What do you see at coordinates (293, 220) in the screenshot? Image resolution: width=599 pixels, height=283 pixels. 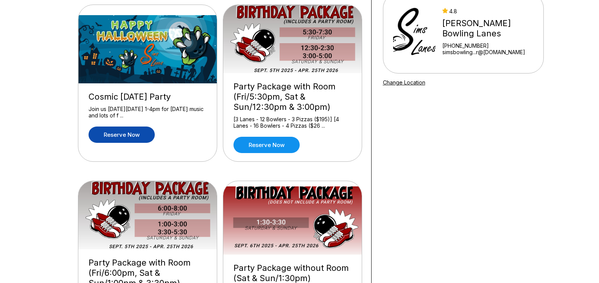 I see `img: Party Package without Room (Sat & Sun/1:30pm)` at bounding box center [293, 220].